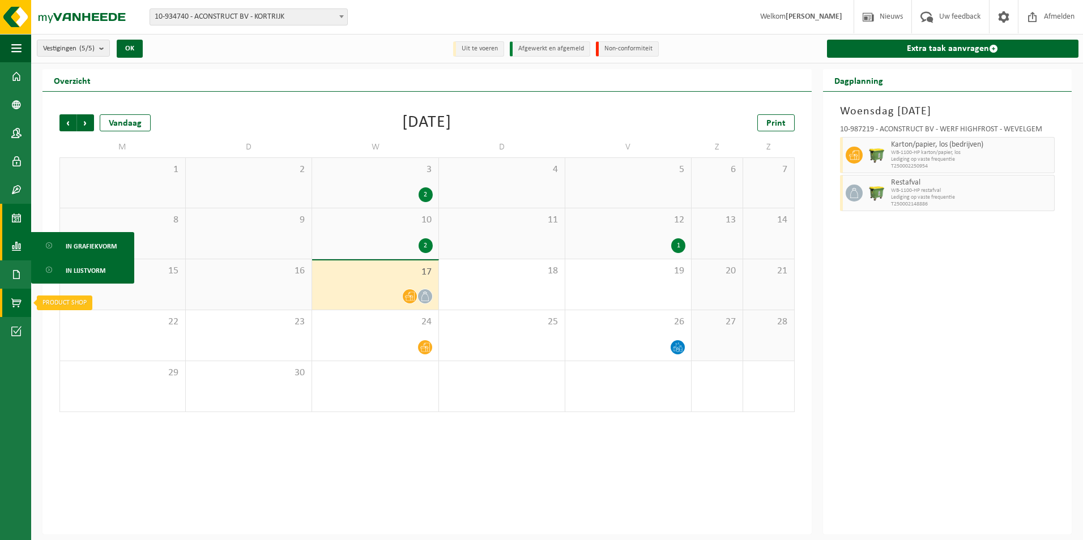 Image resolution: width=1083 pixels, height=540 pixels. Describe the element at coordinates (69, 49) in the screenshot. I see `span: Vestigingen` at that location.